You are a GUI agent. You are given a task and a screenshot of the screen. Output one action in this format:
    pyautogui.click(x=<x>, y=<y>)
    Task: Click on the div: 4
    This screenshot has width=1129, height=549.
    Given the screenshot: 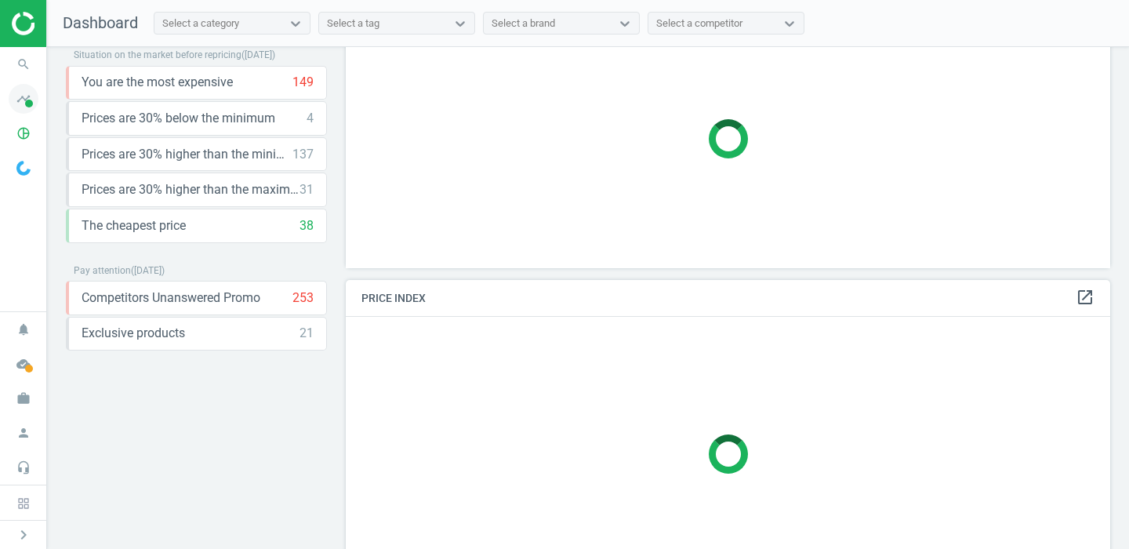 What is the action you would take?
    pyautogui.click(x=310, y=118)
    